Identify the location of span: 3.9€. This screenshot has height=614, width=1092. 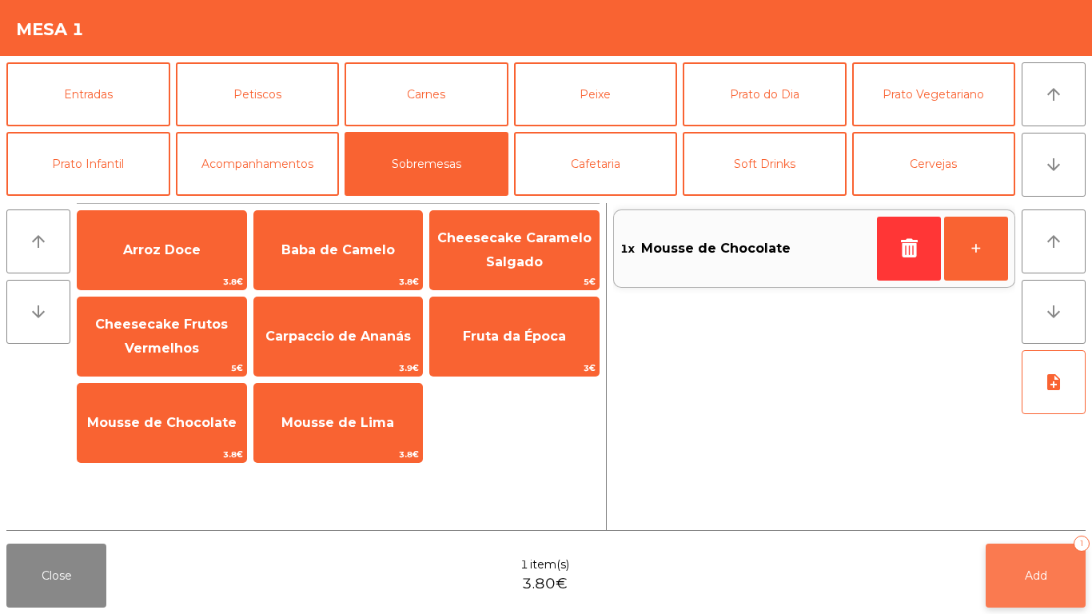
(338, 368).